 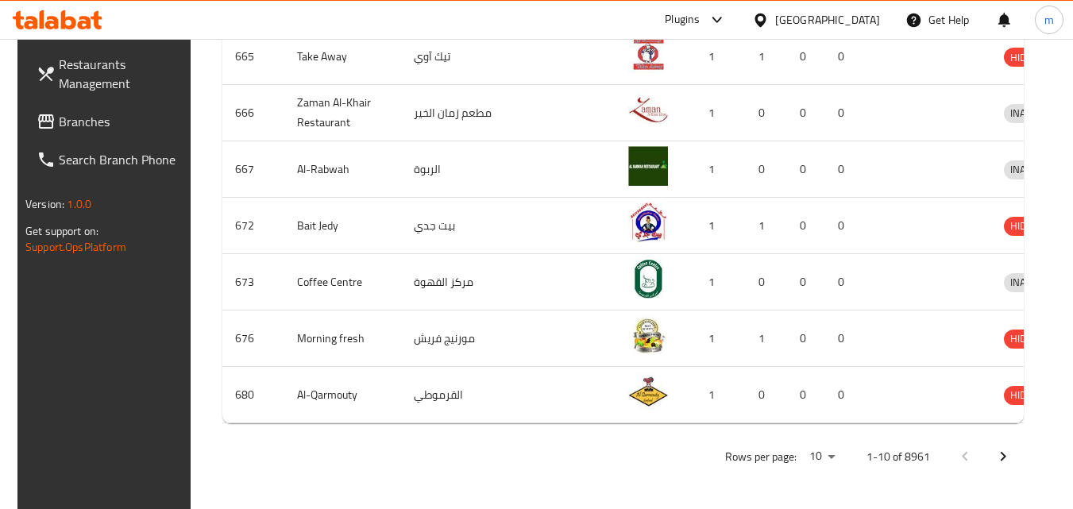 I want to click on img: Take Away, so click(x=648, y=53).